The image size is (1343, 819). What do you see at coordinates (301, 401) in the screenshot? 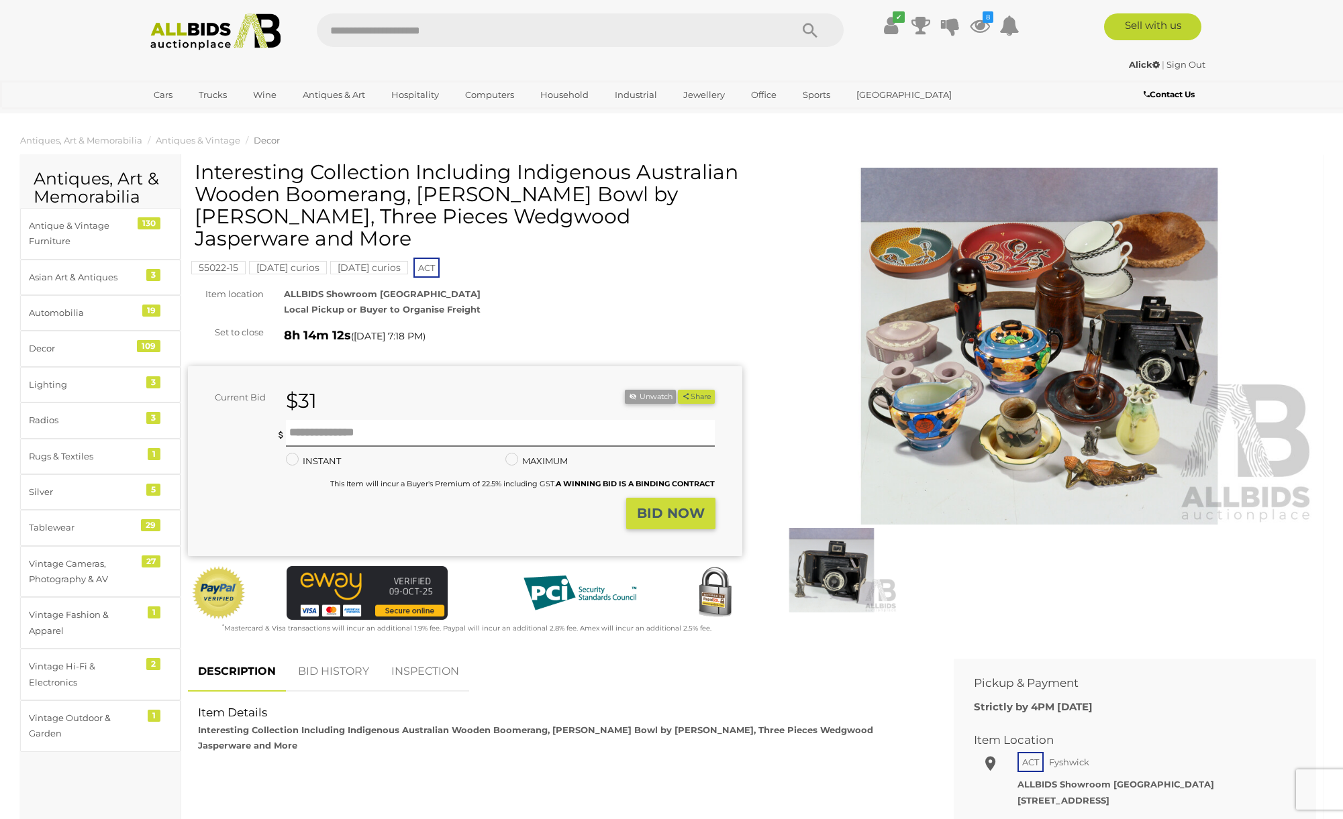
I see `strong: $31` at bounding box center [301, 401].